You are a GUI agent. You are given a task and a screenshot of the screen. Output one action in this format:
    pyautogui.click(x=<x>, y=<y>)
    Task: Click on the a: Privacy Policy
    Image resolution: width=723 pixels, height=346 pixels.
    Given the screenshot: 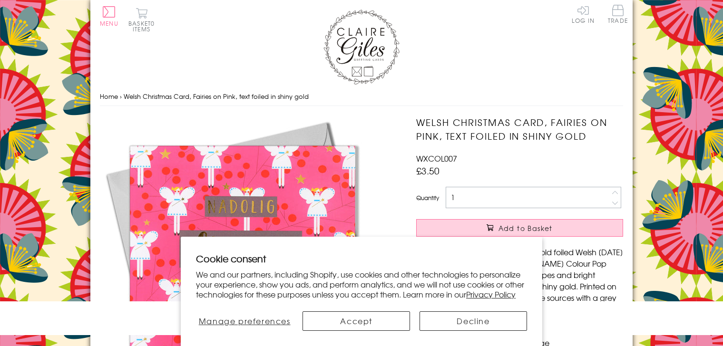 What is the action you would take?
    pyautogui.click(x=491, y=295)
    